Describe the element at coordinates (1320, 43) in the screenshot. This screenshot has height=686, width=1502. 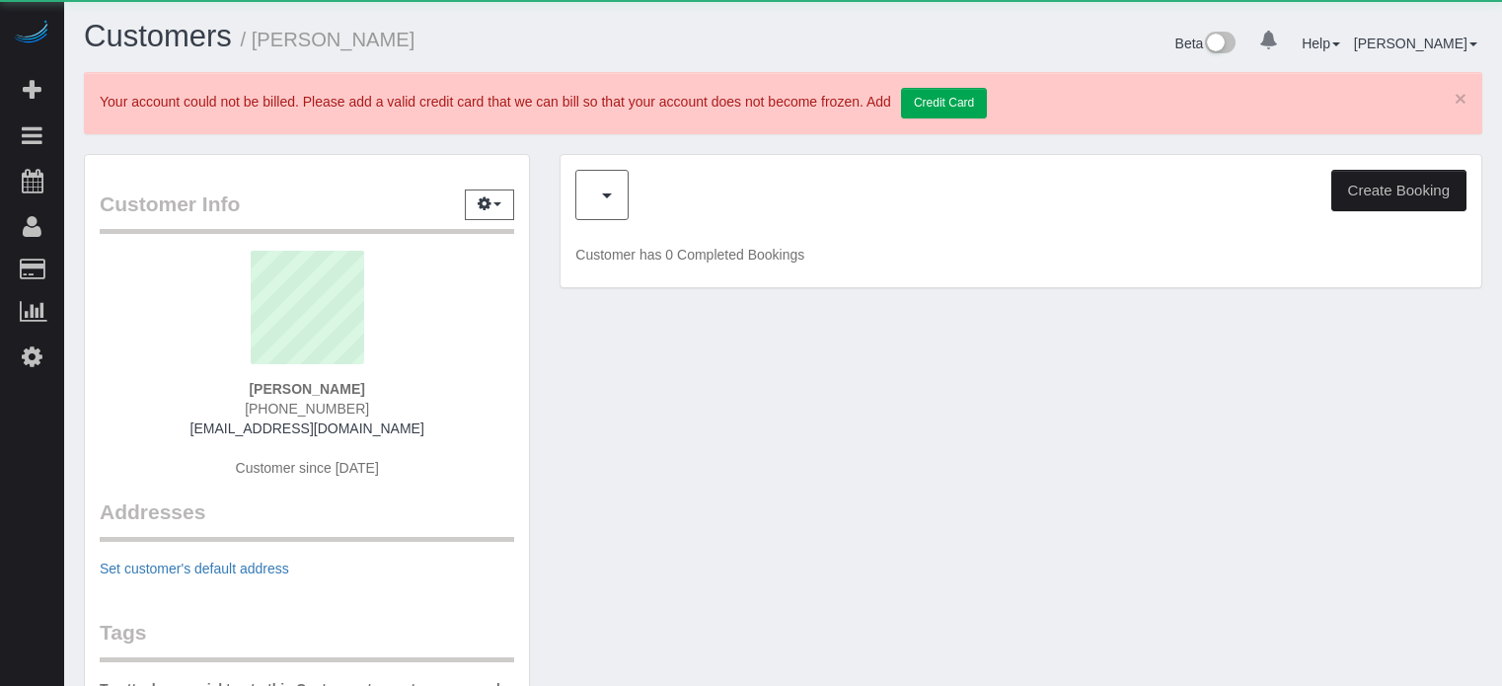
I see `a: Help` at that location.